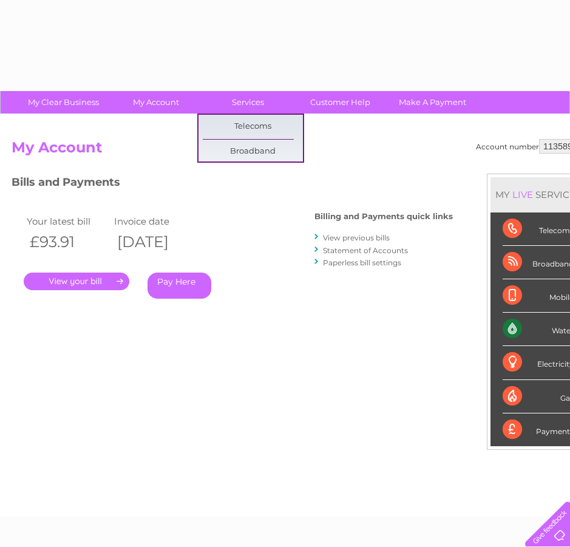 Image resolution: width=570 pixels, height=547 pixels. Describe the element at coordinates (362, 262) in the screenshot. I see `a: Paperless bill settings` at that location.